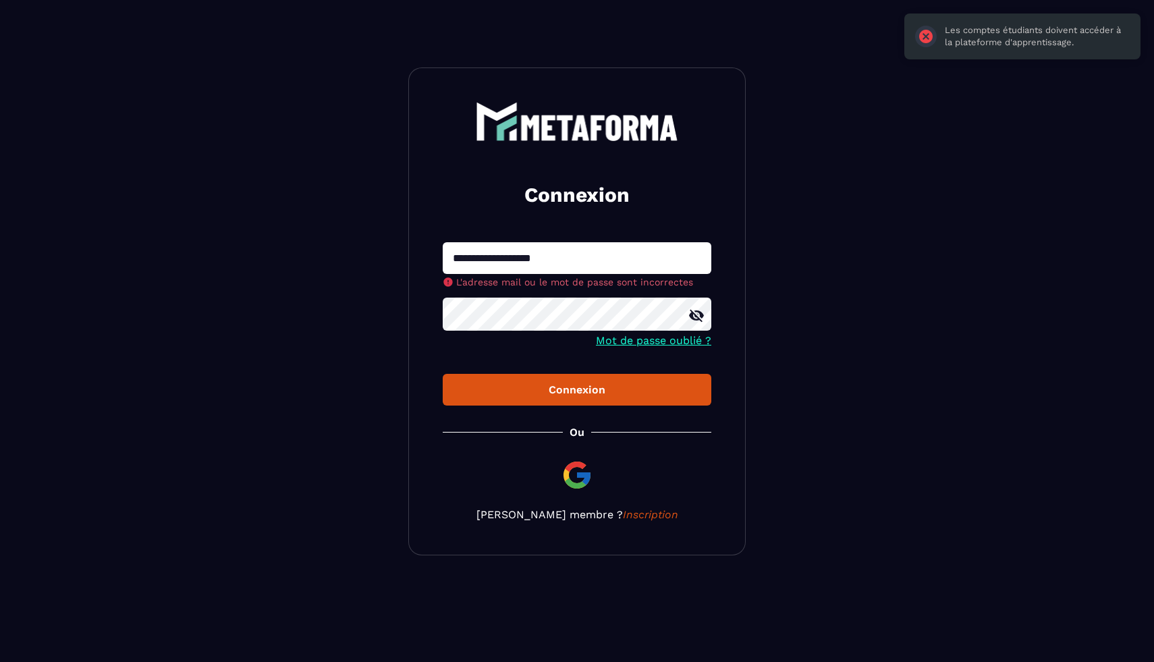 The height and width of the screenshot is (662, 1154). What do you see at coordinates (574, 282) in the screenshot?
I see `span: L'adresse mail ou le mot de passe sont incorrectes` at bounding box center [574, 282].